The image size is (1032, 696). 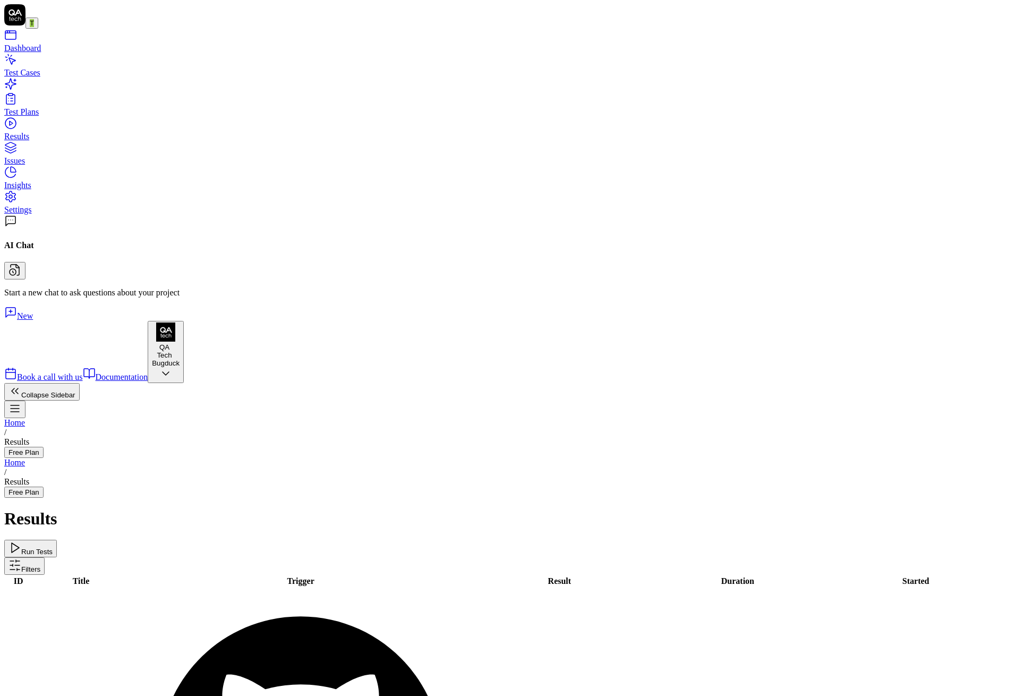 I want to click on th: Trigger, so click(x=301, y=581).